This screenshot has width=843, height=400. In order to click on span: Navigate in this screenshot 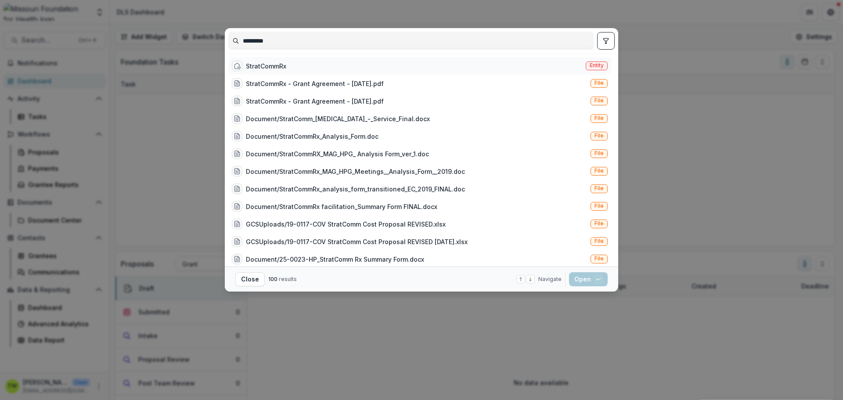, I will do `click(550, 279)`.